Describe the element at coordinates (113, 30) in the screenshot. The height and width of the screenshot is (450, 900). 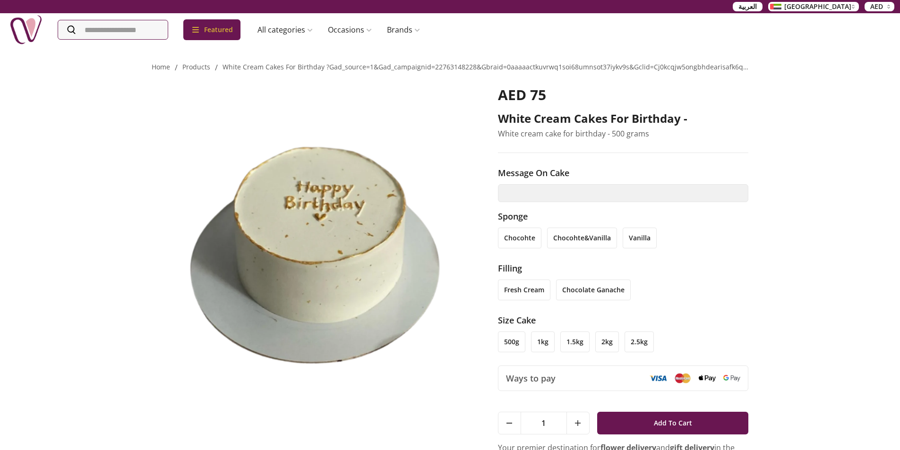
I see `input: Search` at that location.